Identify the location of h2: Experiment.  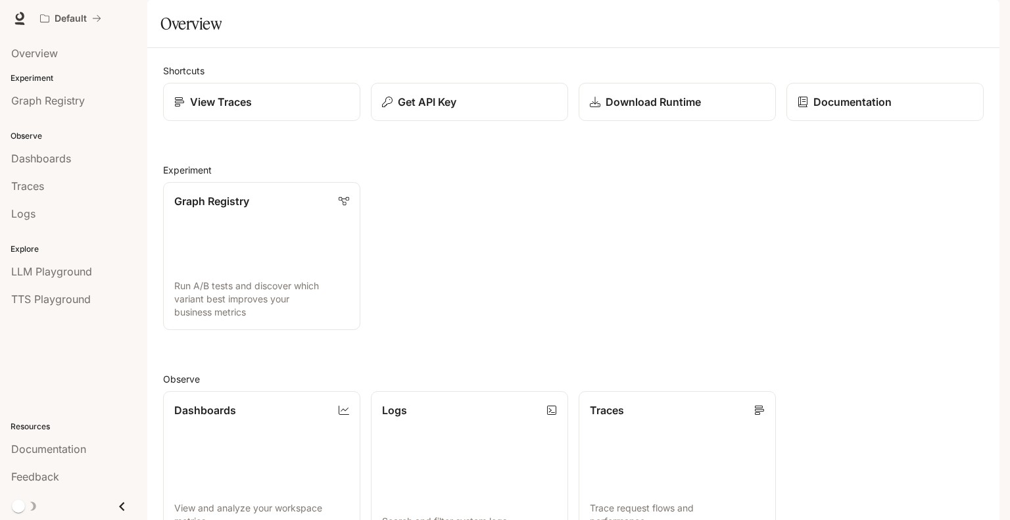
(573, 170).